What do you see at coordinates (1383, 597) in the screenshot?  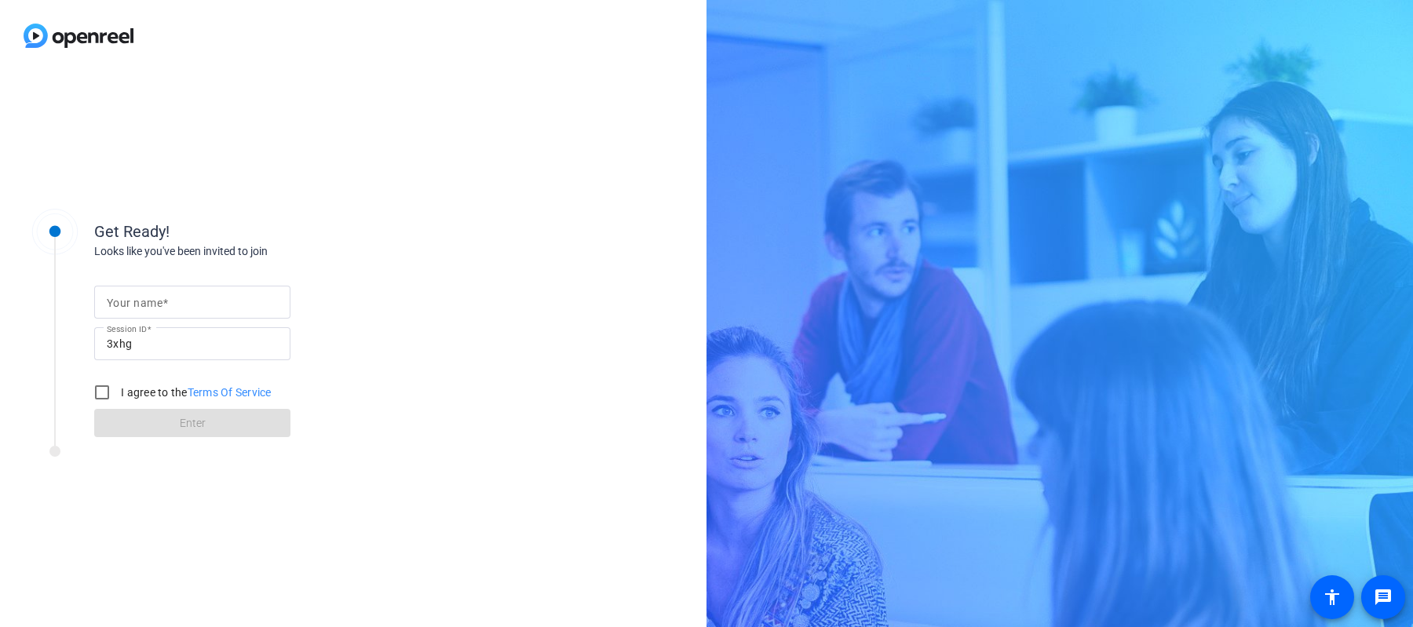 I see `mat-icon: message` at bounding box center [1383, 597].